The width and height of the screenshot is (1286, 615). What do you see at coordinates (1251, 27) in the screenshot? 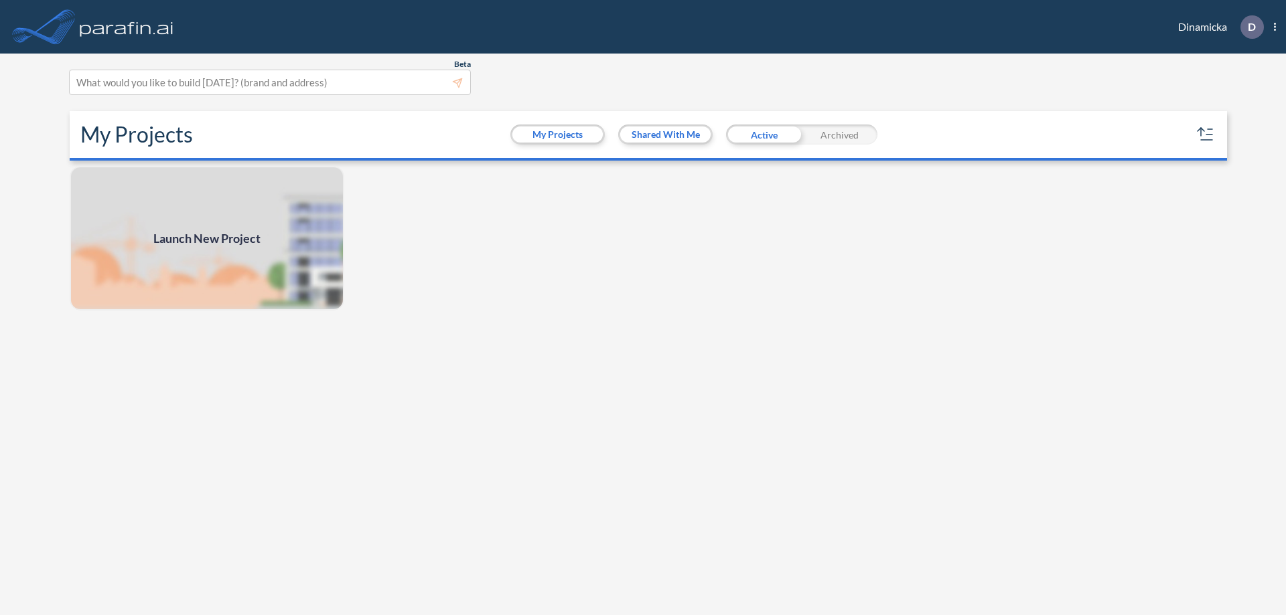
I see `p: D` at bounding box center [1251, 27].